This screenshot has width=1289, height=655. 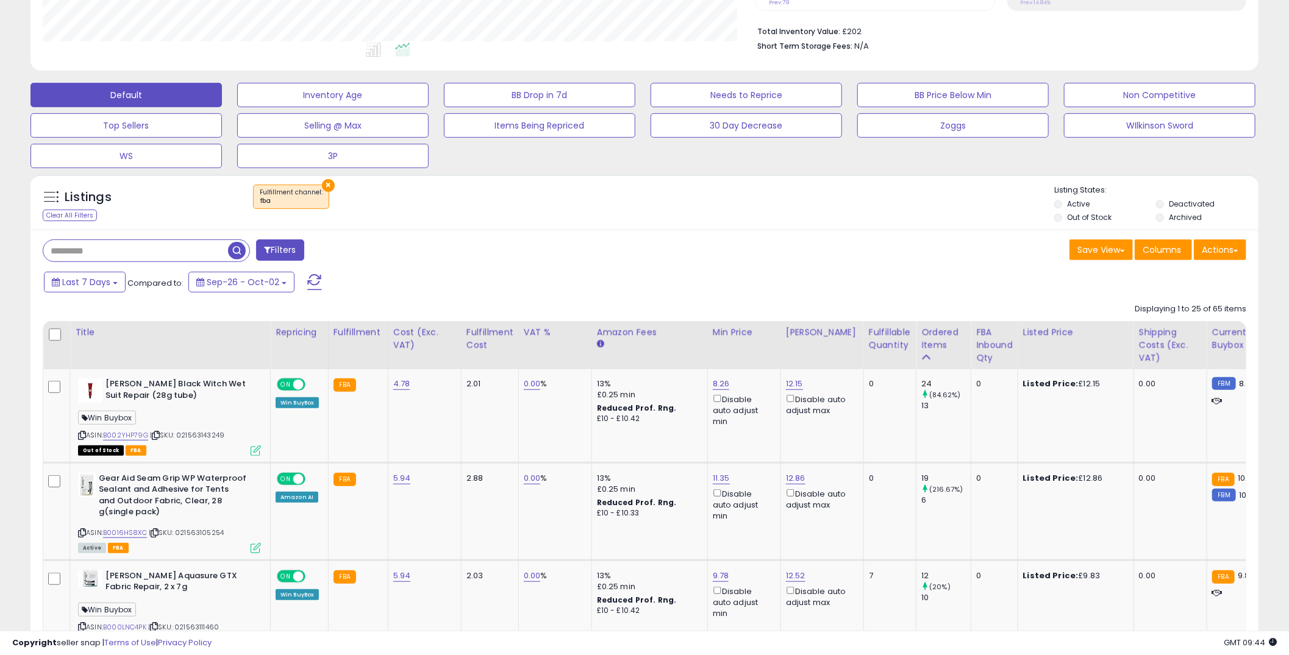 What do you see at coordinates (744, 332) in the screenshot?
I see `div: Min Price` at bounding box center [744, 332].